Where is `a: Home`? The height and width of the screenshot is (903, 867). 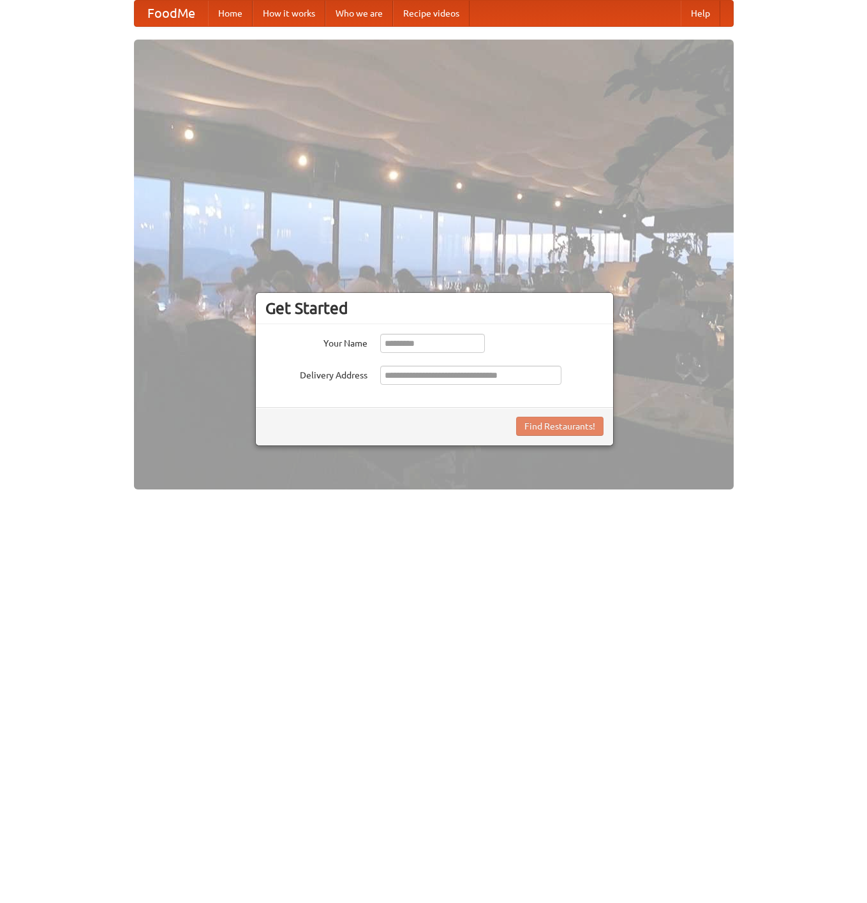 a: Home is located at coordinates (230, 13).